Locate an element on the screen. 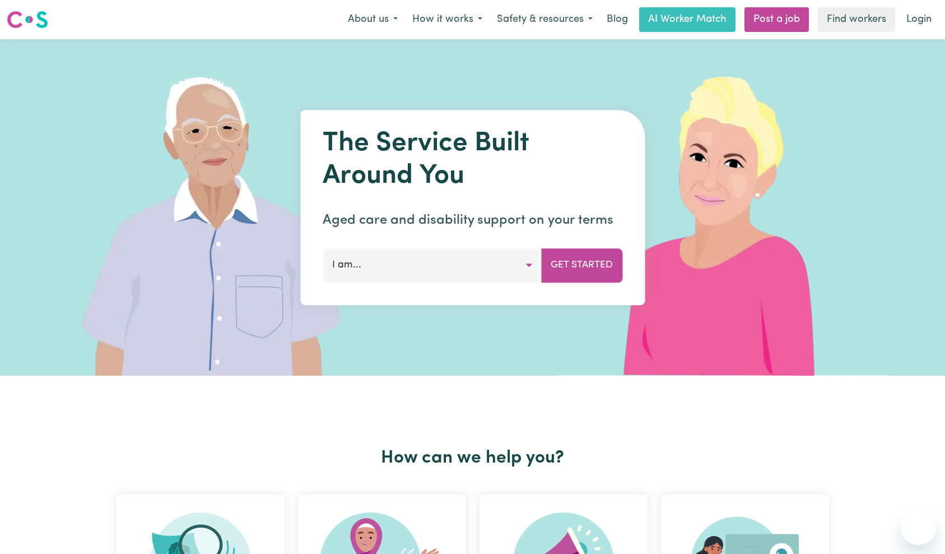  img: Careseekers logo is located at coordinates (27, 20).